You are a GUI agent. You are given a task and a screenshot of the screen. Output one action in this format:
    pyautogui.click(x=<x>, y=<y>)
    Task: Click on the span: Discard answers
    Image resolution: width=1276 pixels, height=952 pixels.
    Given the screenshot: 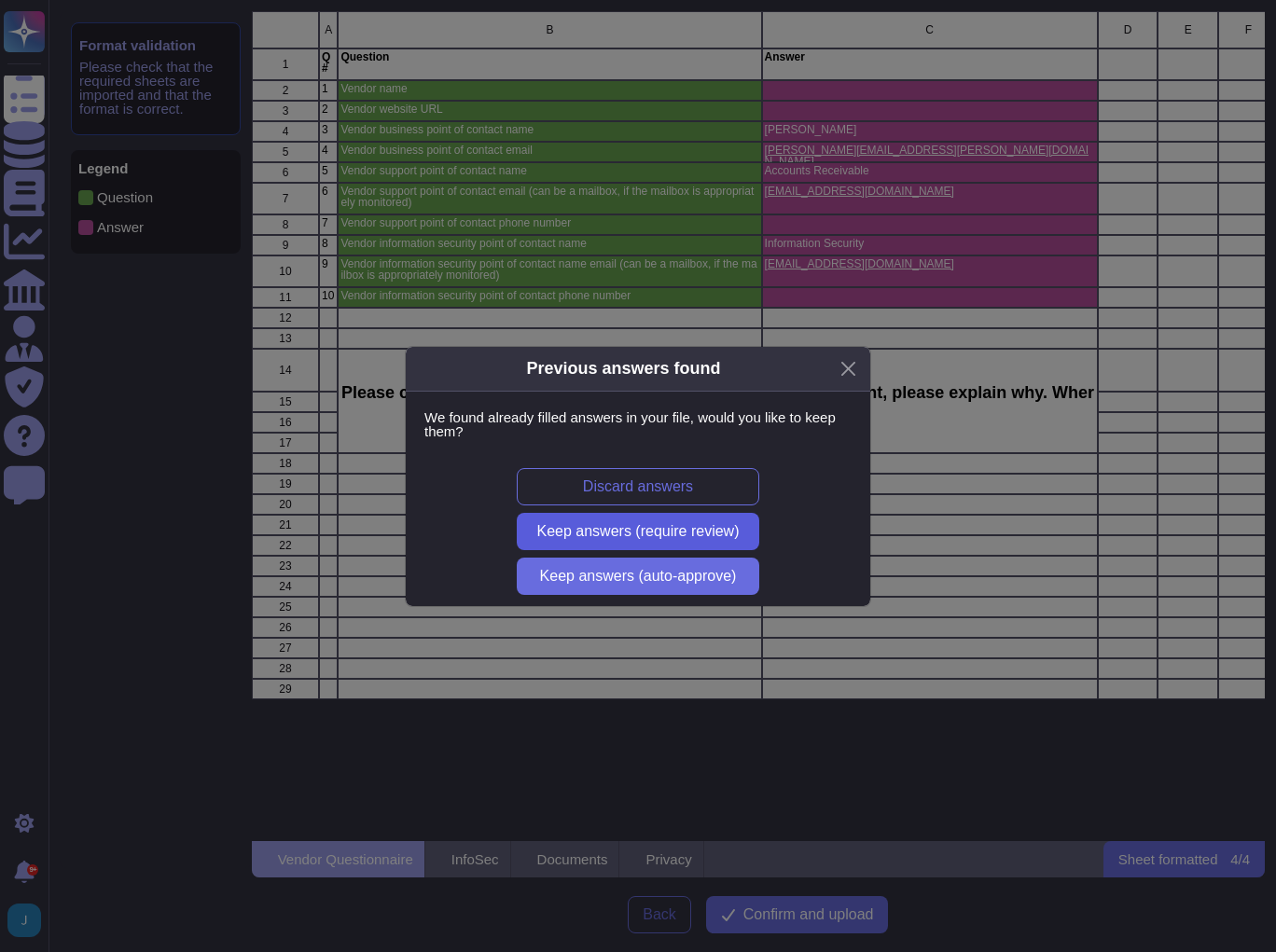 What is the action you would take?
    pyautogui.click(x=638, y=487)
    